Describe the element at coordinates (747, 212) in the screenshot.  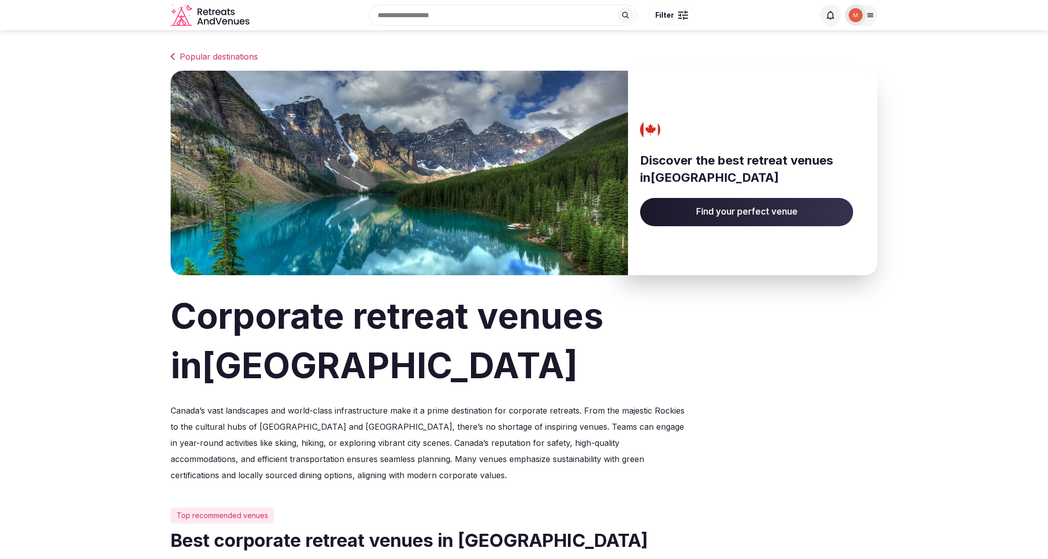
I see `a: Find your perfect venue` at that location.